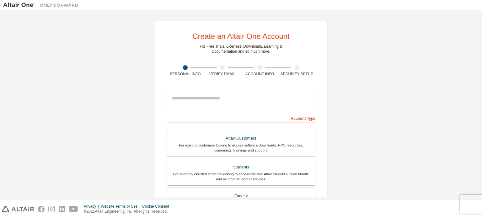 Image resolution: width=482 pixels, height=218 pixels. Describe the element at coordinates (92, 207) in the screenshot. I see `div: Privacy` at that location.